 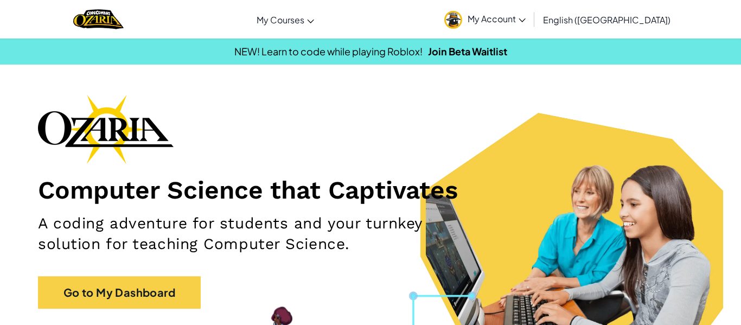 I want to click on span: NEW! Learn to code while playing Roblox!, so click(x=328, y=51).